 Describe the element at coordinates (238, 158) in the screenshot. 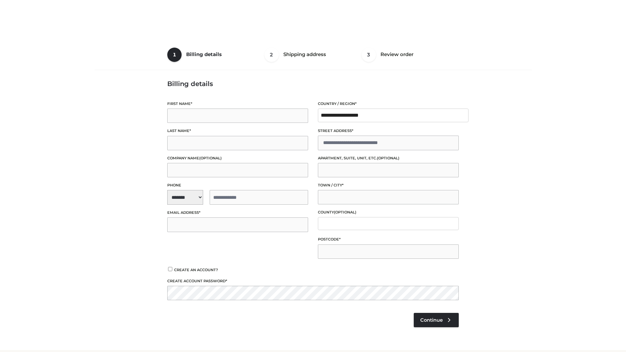

I see `label: Company name` at that location.